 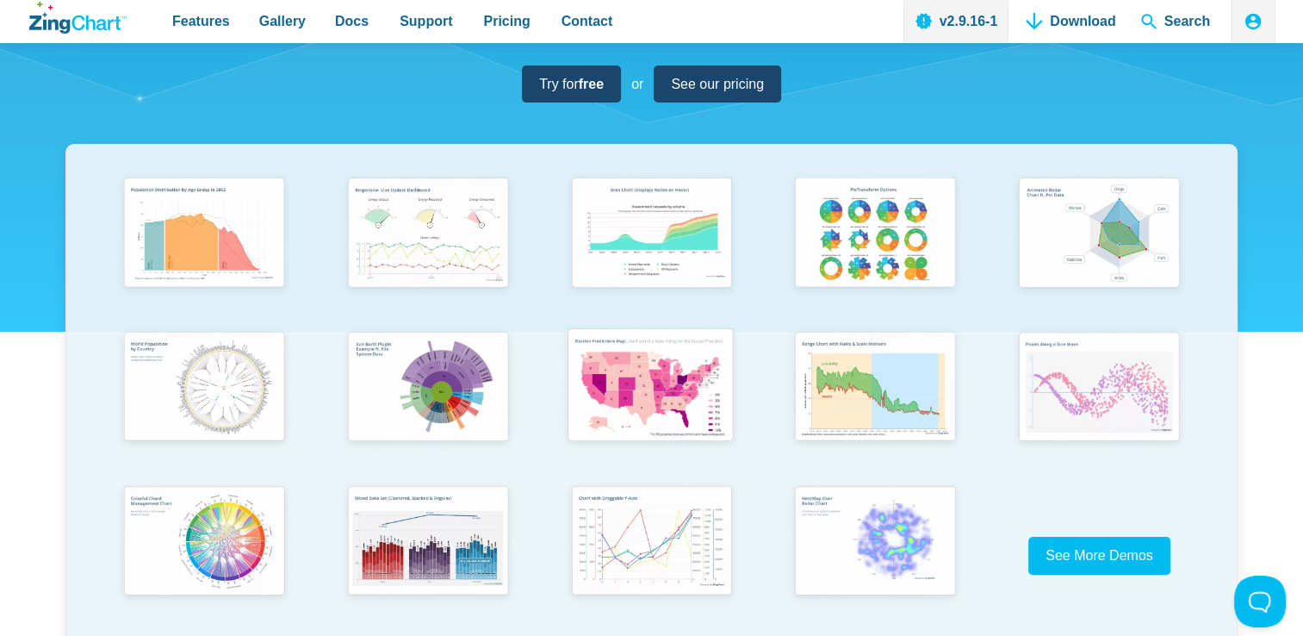 What do you see at coordinates (571, 84) in the screenshot?
I see `span: Try for` at bounding box center [571, 84].